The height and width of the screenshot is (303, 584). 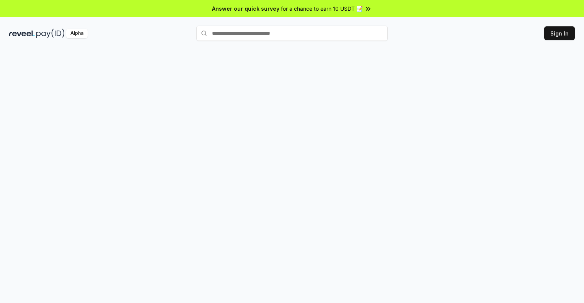 What do you see at coordinates (77, 33) in the screenshot?
I see `div: Alpha` at bounding box center [77, 33].